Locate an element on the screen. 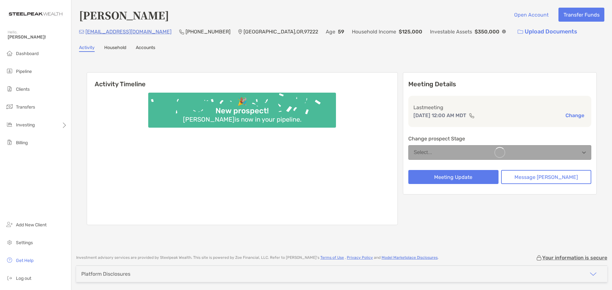  img: Zoe Logo is located at coordinates (35, 14).